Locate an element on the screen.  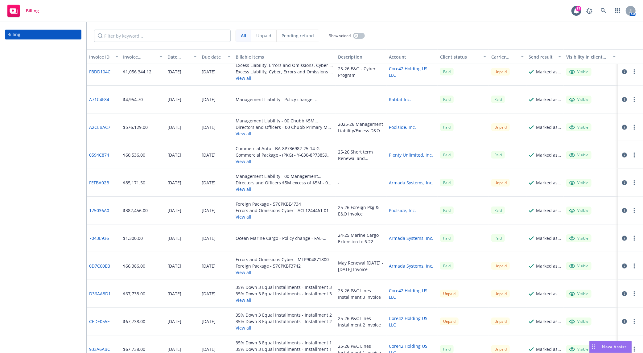
div: Directors and Officers $5M excess of $5M - 01 Excess D&O $5M xs $5M Binder - MPL 0928976 - 00 is located at coordinates (284, 183).